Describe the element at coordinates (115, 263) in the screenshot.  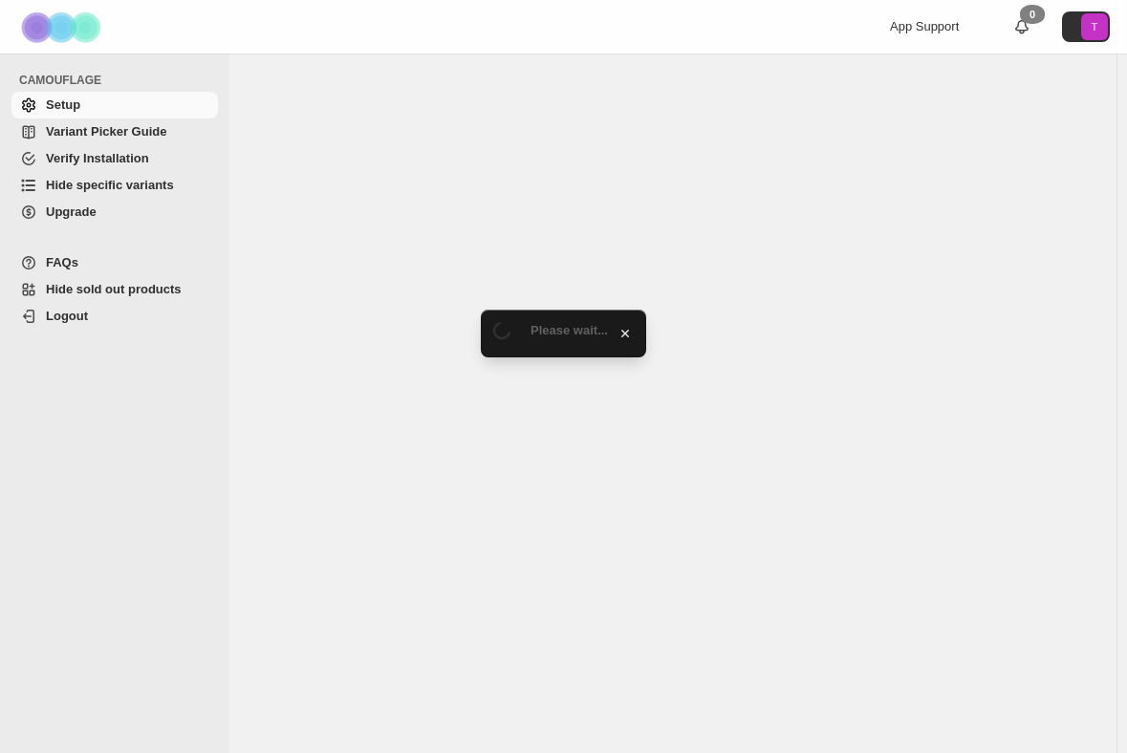
I see `a: FAQs` at that location.